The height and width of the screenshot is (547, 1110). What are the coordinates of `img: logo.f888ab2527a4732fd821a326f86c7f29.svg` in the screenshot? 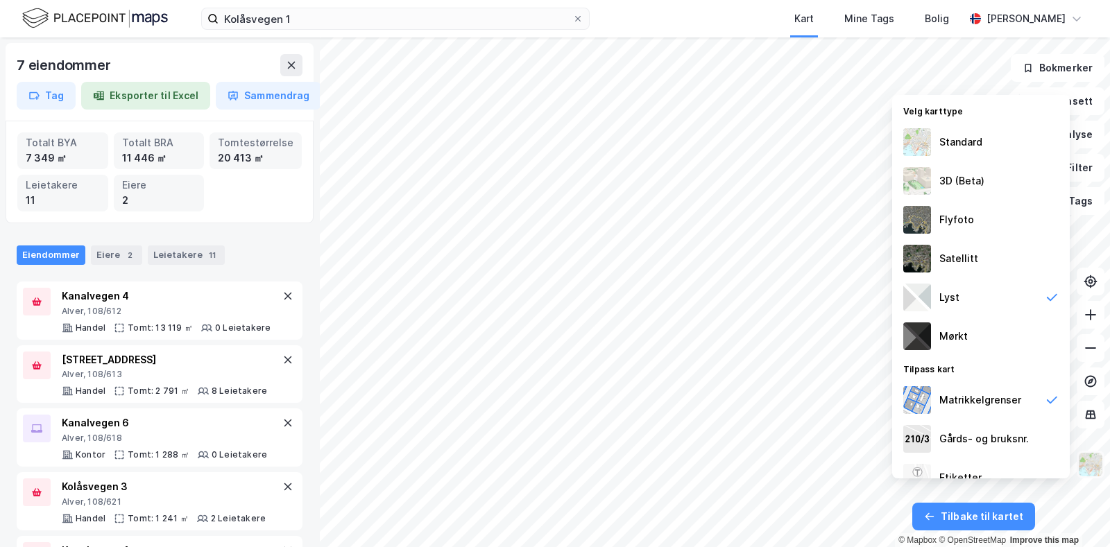 It's located at (95, 18).